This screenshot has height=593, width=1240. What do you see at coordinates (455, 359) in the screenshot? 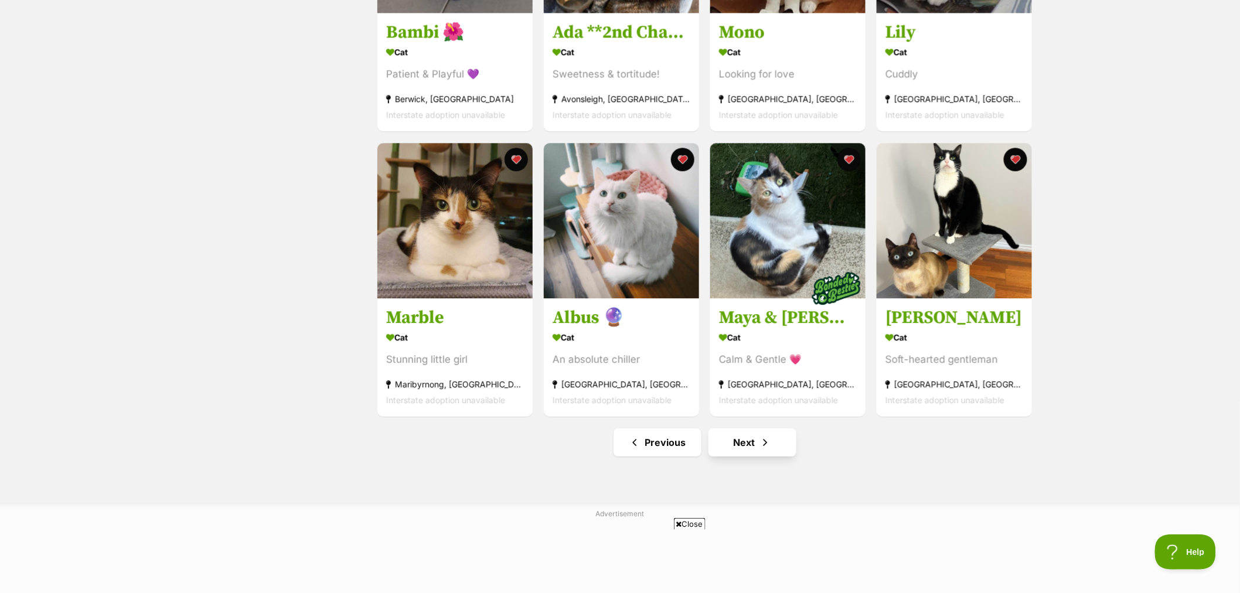
I see `div: Stunning little girl` at bounding box center [455, 359].